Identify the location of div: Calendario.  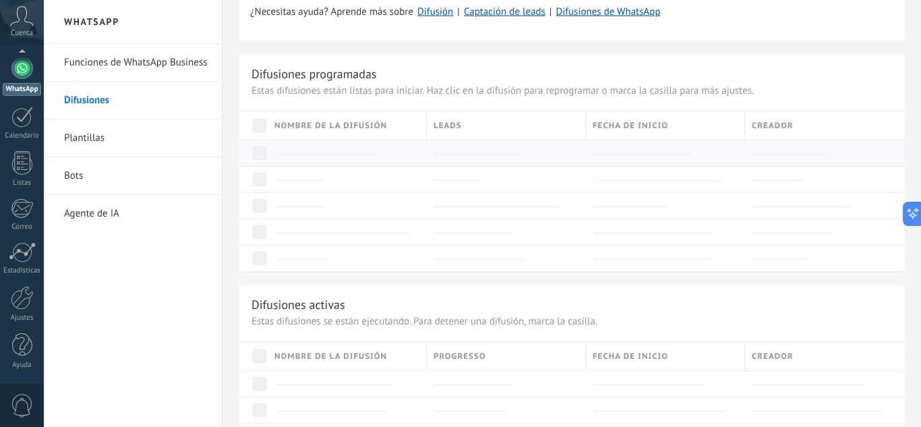
(22, 135).